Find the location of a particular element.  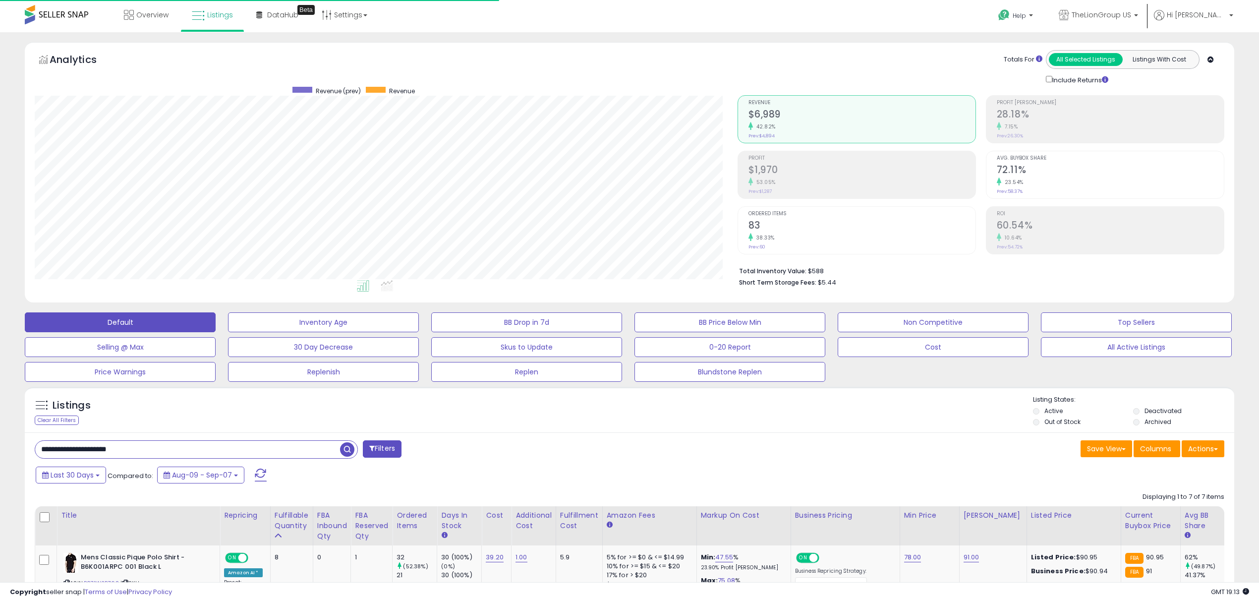

small: (0%) is located at coordinates (448, 566).